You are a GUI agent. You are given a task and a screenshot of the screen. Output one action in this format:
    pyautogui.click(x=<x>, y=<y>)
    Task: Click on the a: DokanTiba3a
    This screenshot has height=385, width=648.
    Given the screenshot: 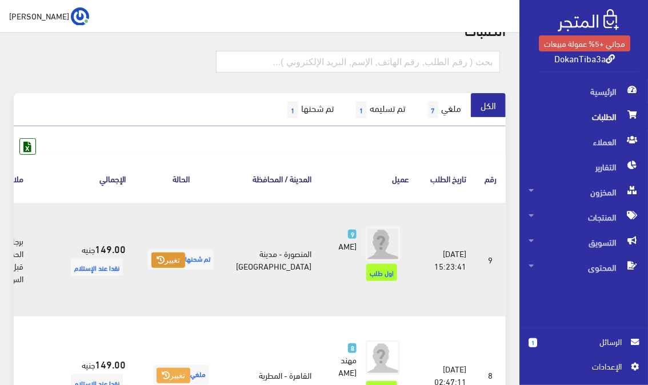 What is the action you would take?
    pyautogui.click(x=584, y=58)
    